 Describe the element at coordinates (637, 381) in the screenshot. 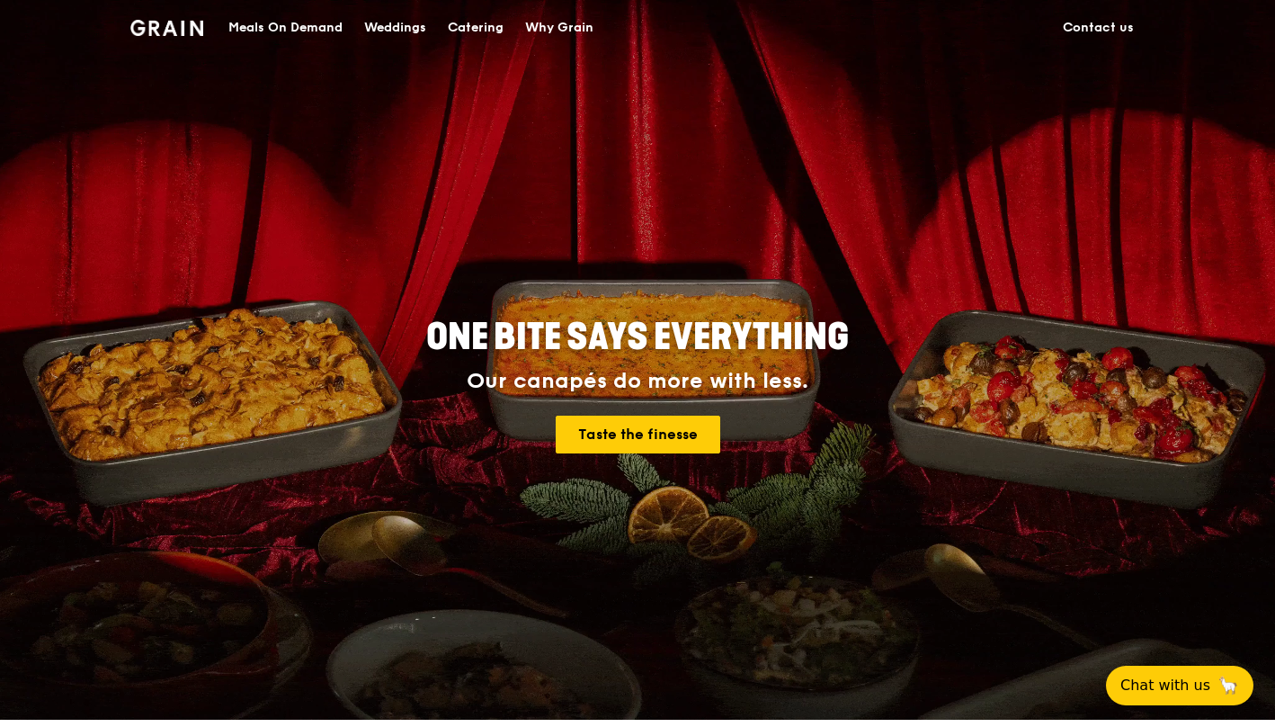

I see `div: Our canapés do more with less.` at that location.